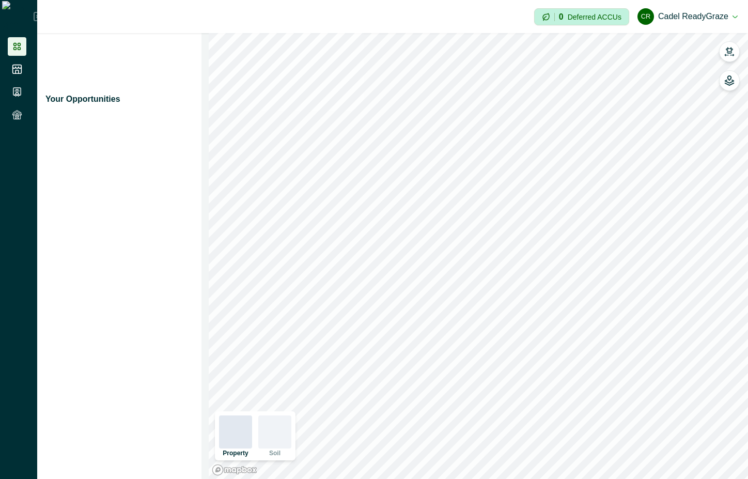 This screenshot has height=479, width=748. Describe the element at coordinates (275, 453) in the screenshot. I see `p: Soil` at that location.